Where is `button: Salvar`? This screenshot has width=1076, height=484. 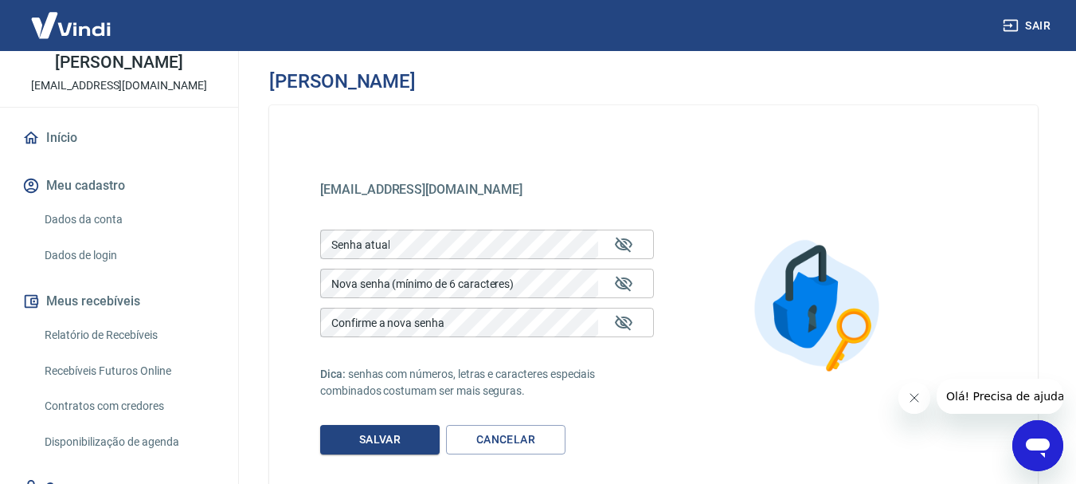 button: Salvar is located at coordinates (380, 439).